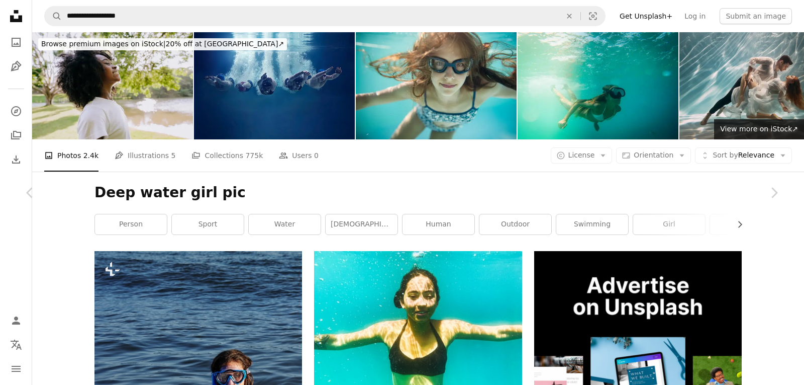 The width and height of the screenshot is (804, 385). I want to click on span: License, so click(582, 155).